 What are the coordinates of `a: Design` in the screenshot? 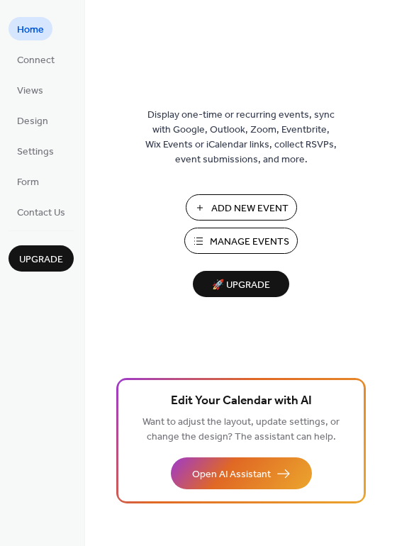 It's located at (33, 120).